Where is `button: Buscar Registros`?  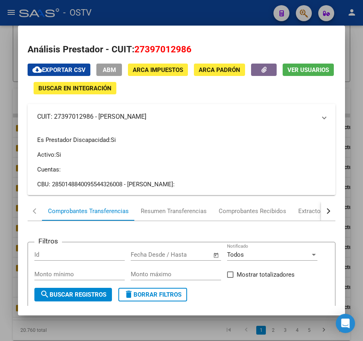 button: Buscar Registros is located at coordinates (73, 295).